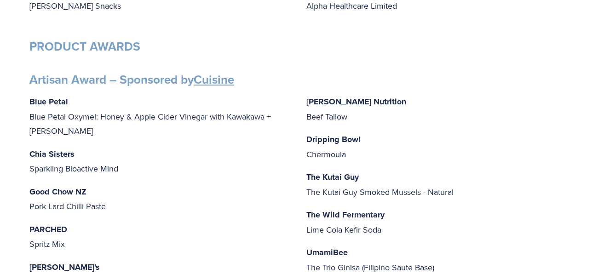 Image resolution: width=598 pixels, height=274 pixels. What do you see at coordinates (334, 139) in the screenshot?
I see `strong: Dripping Bowl` at bounding box center [334, 139].